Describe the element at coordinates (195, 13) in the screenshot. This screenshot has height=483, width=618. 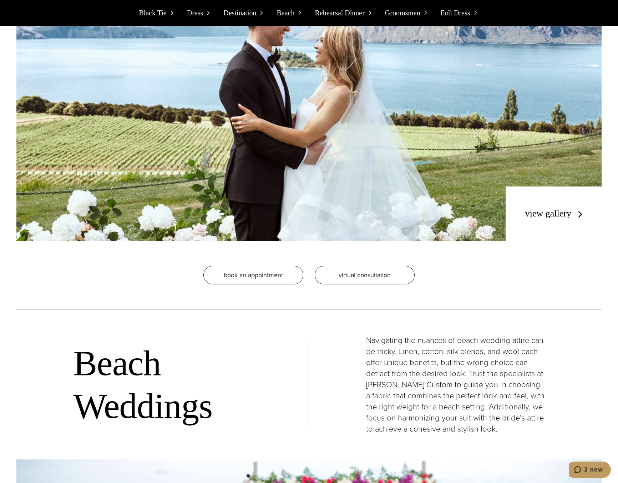
I see `span: Dress` at that location.